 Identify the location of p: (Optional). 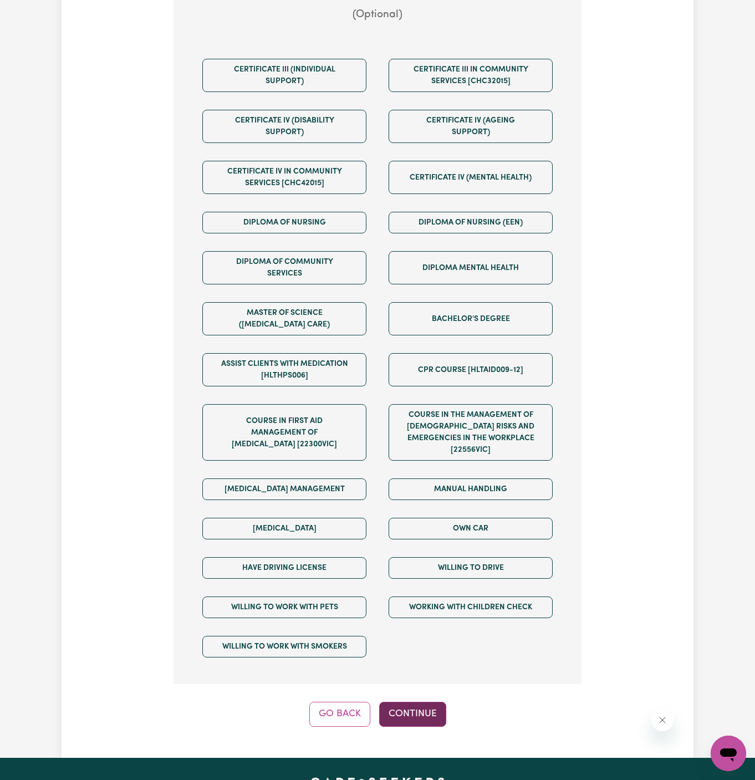
(377, 15).